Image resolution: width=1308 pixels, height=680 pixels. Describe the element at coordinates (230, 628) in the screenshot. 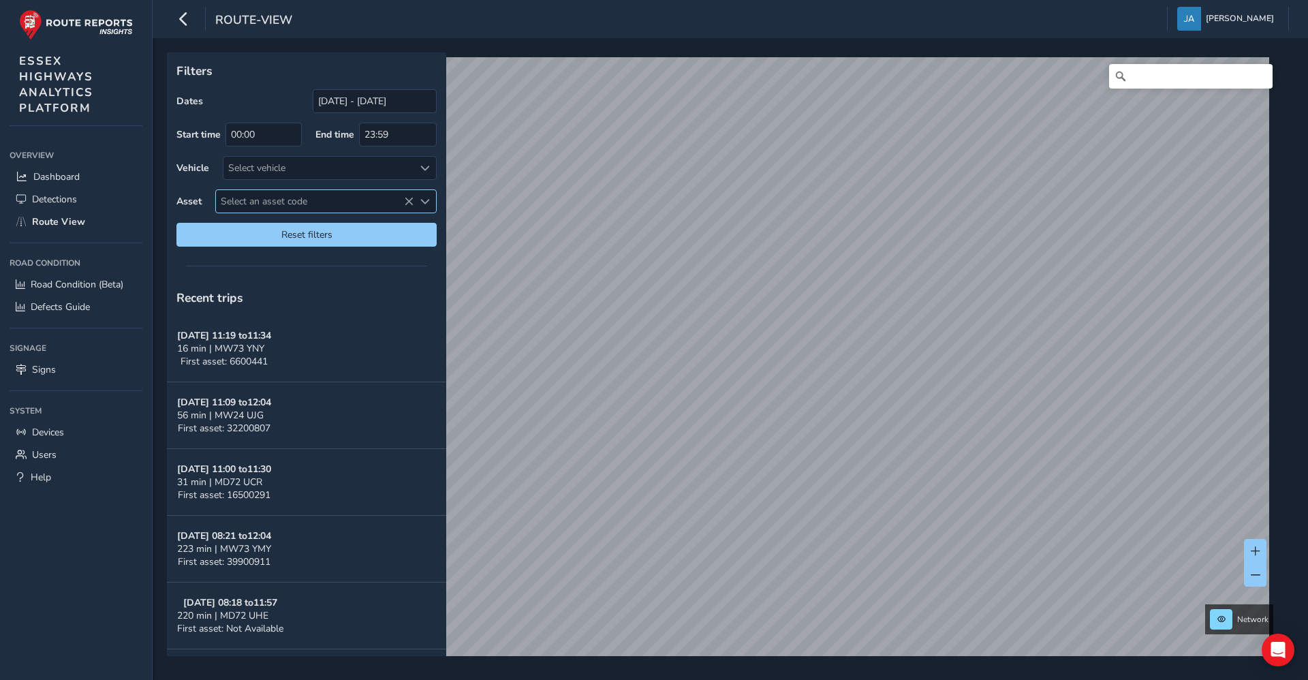

I see `span: First asset: Not Available` at that location.